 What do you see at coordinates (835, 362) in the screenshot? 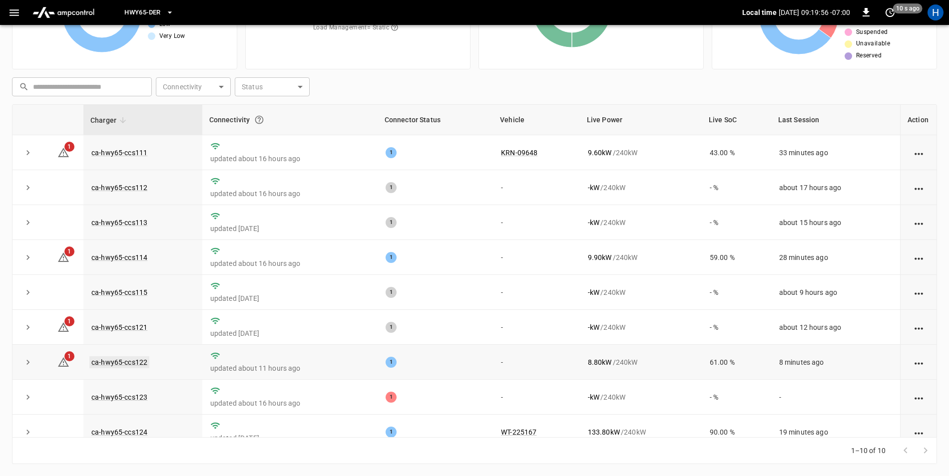
I see `td: 8 minutes ago` at bounding box center [835, 362].